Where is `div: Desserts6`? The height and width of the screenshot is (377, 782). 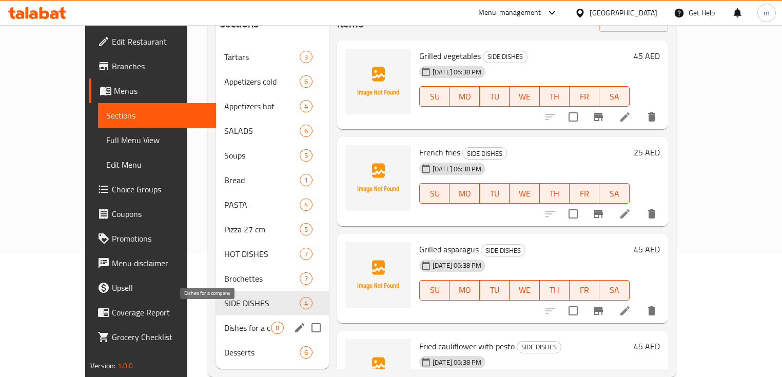 div: Desserts6 is located at coordinates (272, 352).